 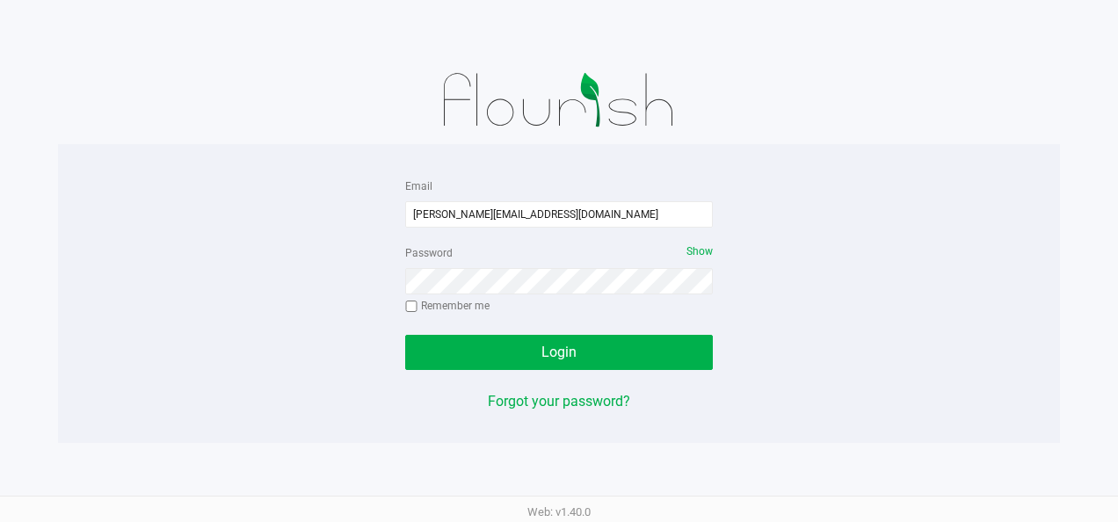 What do you see at coordinates (411, 307) in the screenshot?
I see `input: Remember me` at bounding box center [411, 307].